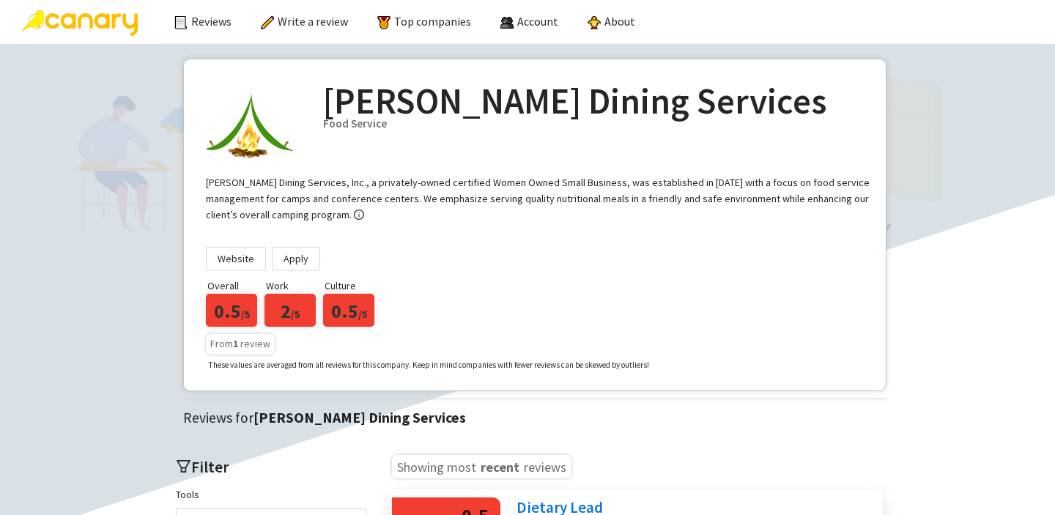 The height and width of the screenshot is (515, 1055). I want to click on p: Work, so click(294, 286).